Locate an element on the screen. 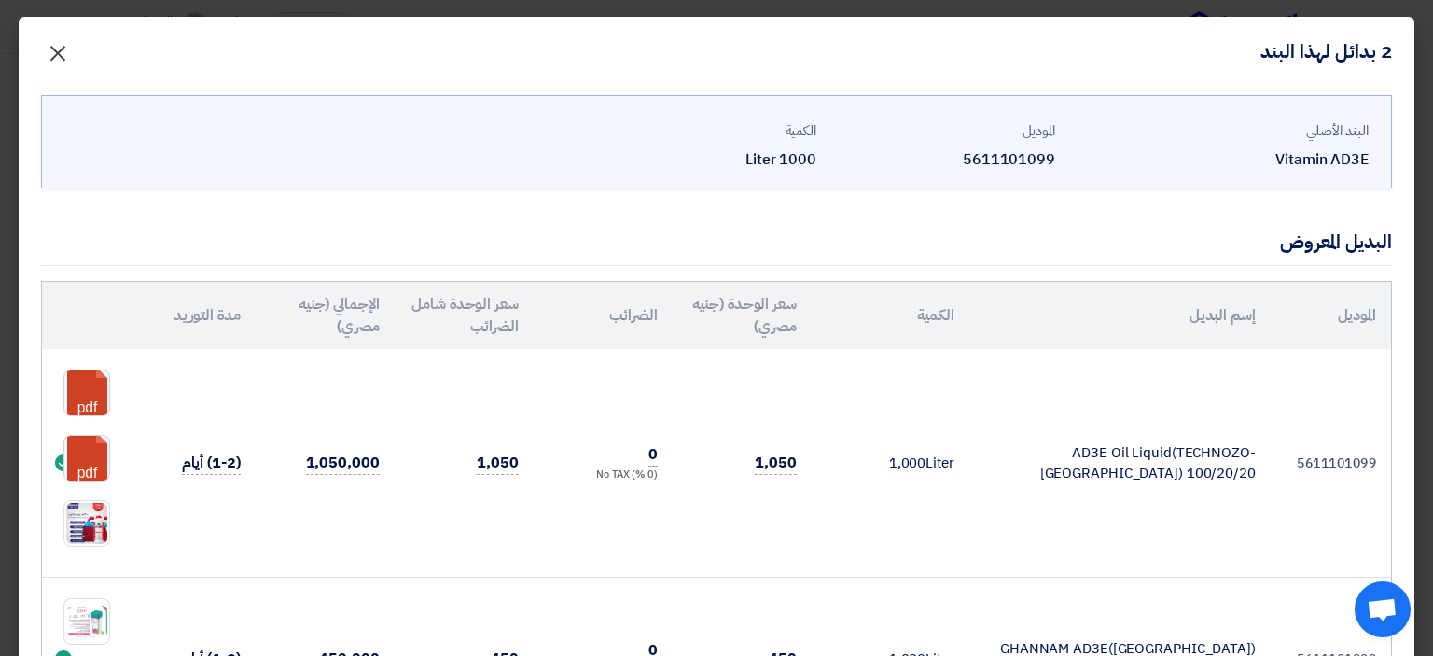  img: __1759859665591.jpg is located at coordinates (87, 523).